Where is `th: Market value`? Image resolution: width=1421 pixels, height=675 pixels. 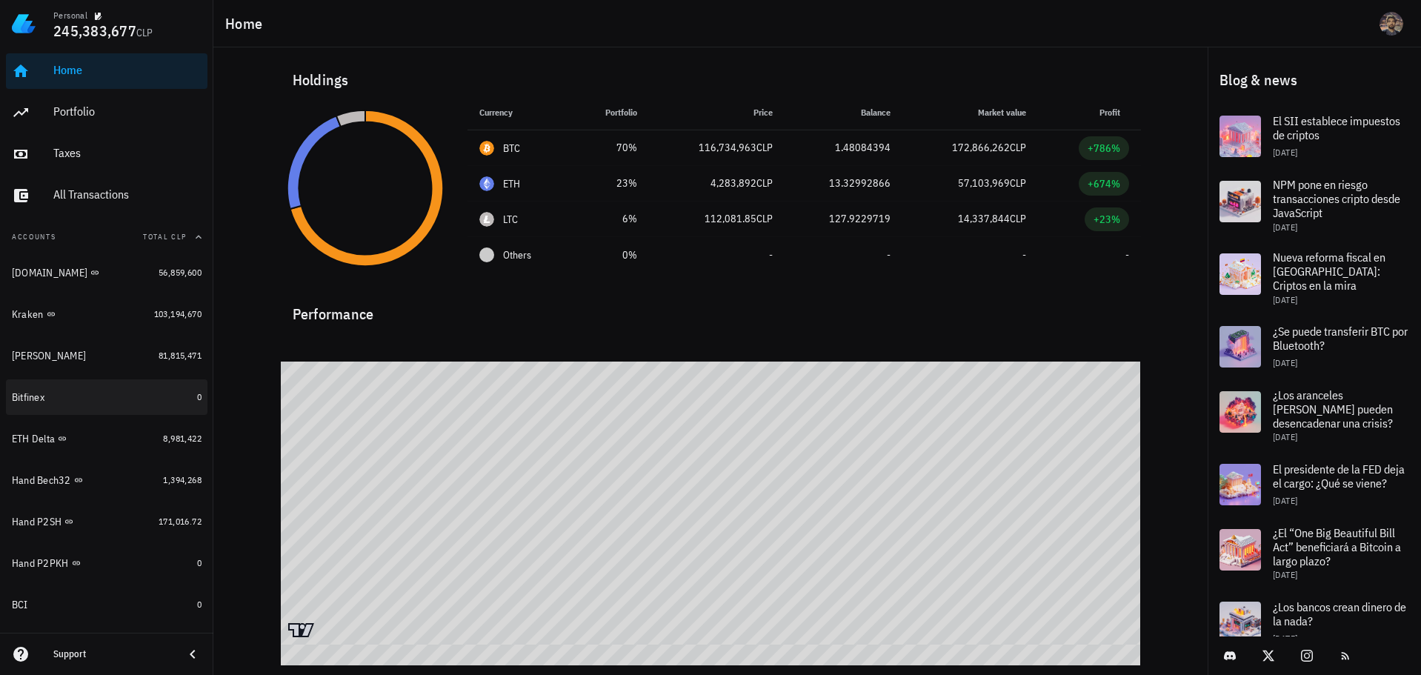
th: Market value is located at coordinates (970, 113).